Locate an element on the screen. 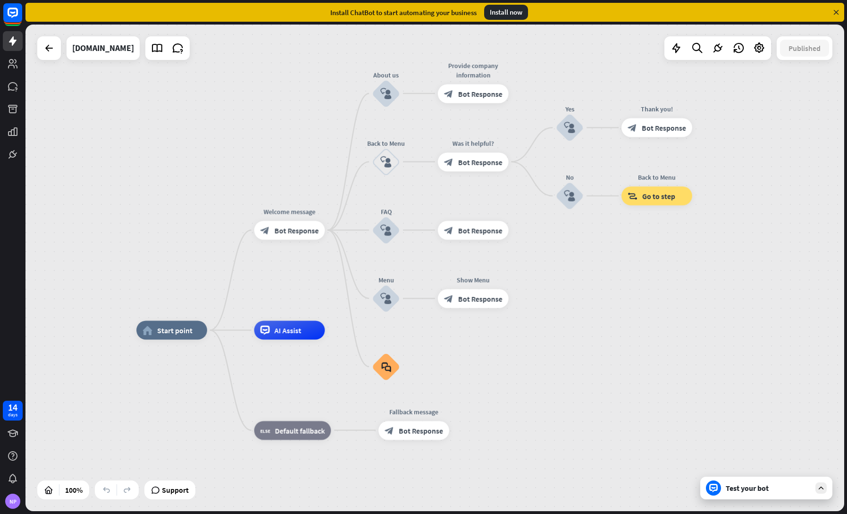 This screenshot has width=847, height=514. div: Was it helpful? is located at coordinates (473, 143).